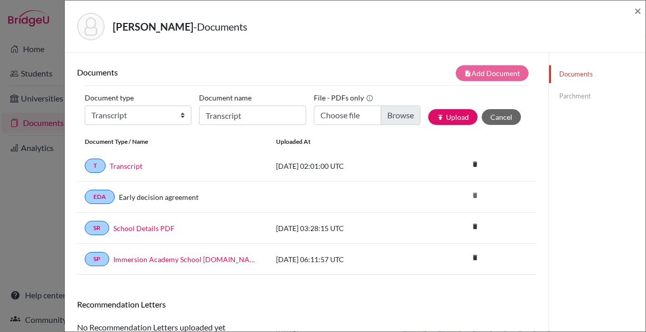 The image size is (646, 332). What do you see at coordinates (452, 117) in the screenshot?
I see `button: publishUpload` at bounding box center [452, 117].